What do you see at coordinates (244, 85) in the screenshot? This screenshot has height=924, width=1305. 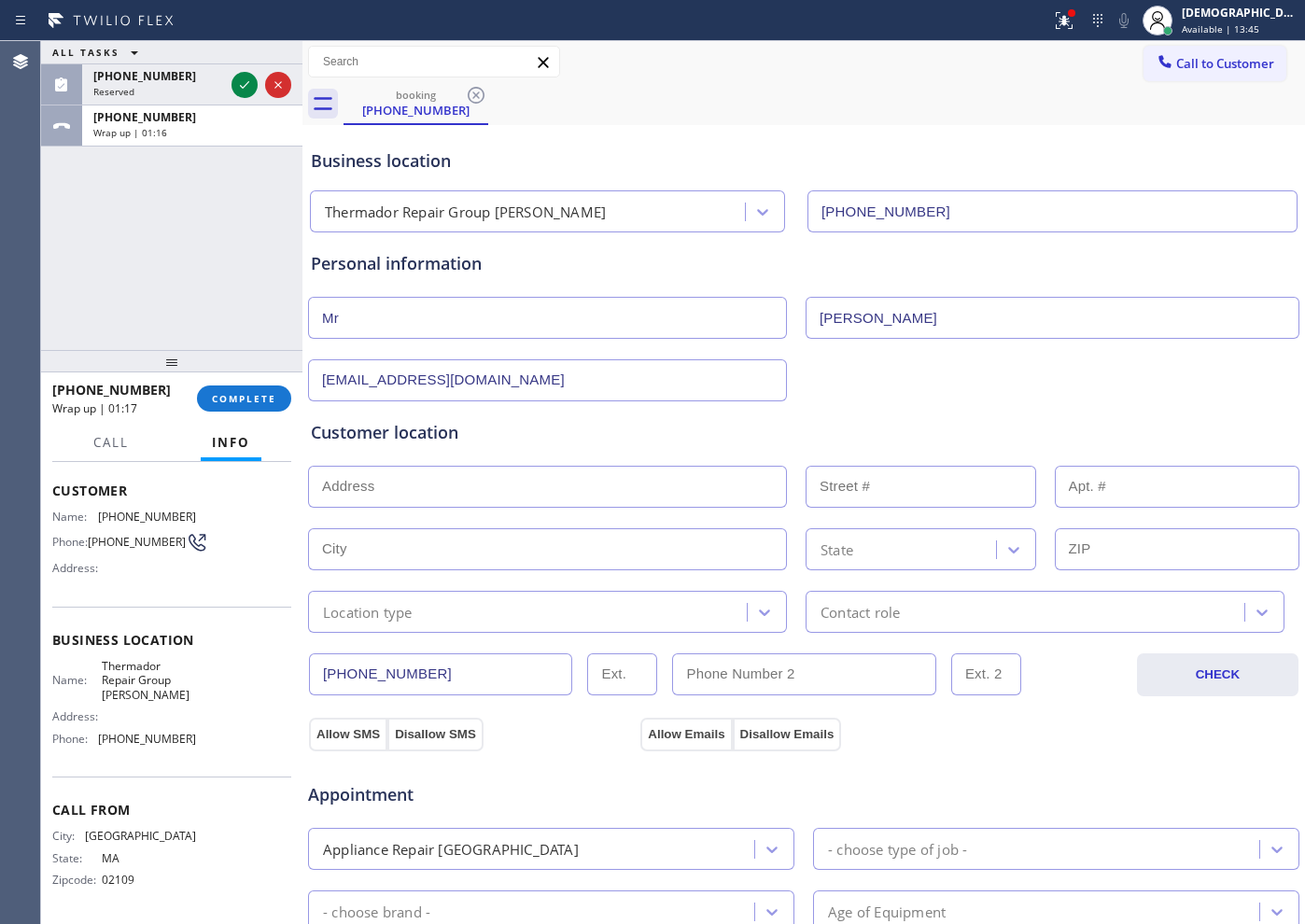 I see `button: Accept` at bounding box center [244, 85].